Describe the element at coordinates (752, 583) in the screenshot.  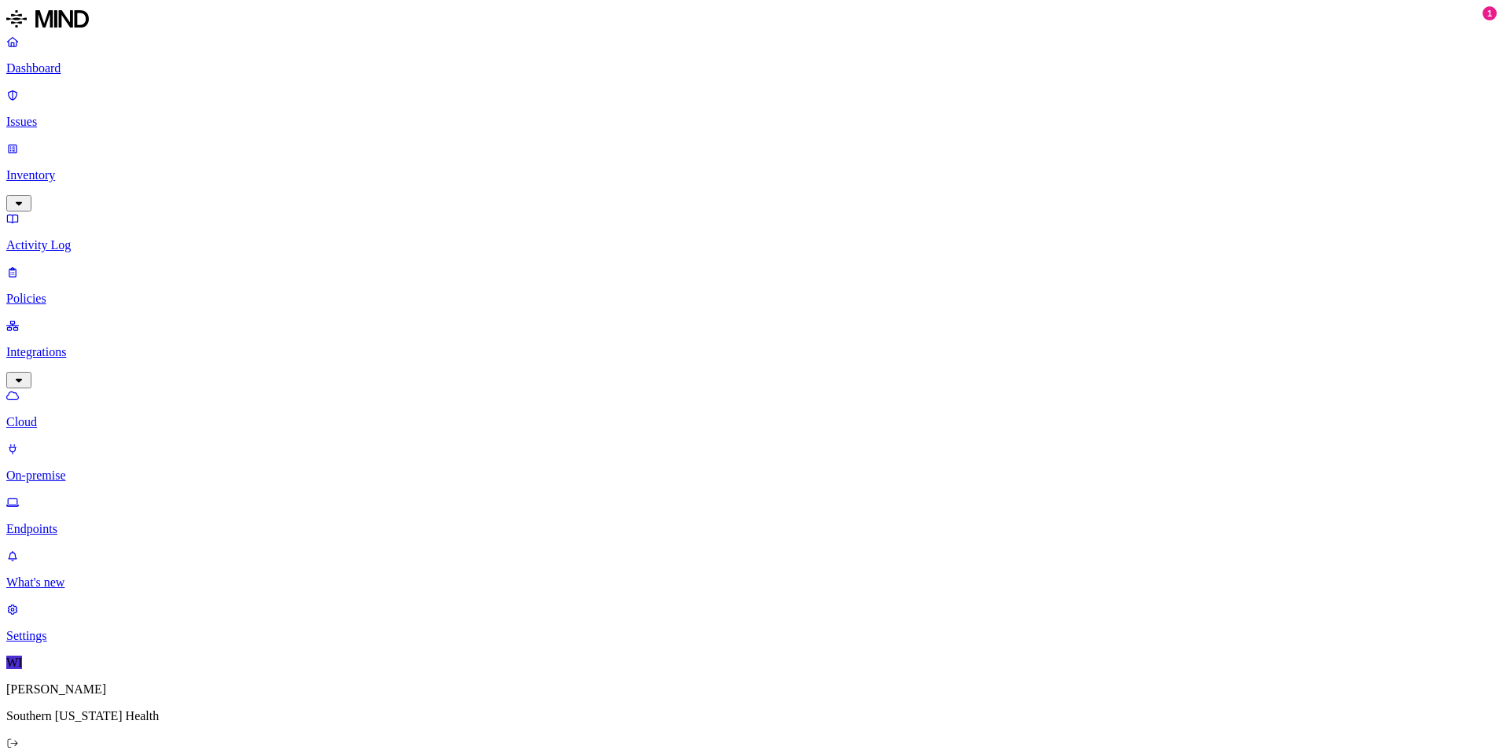
I see `p: What's new` at that location.